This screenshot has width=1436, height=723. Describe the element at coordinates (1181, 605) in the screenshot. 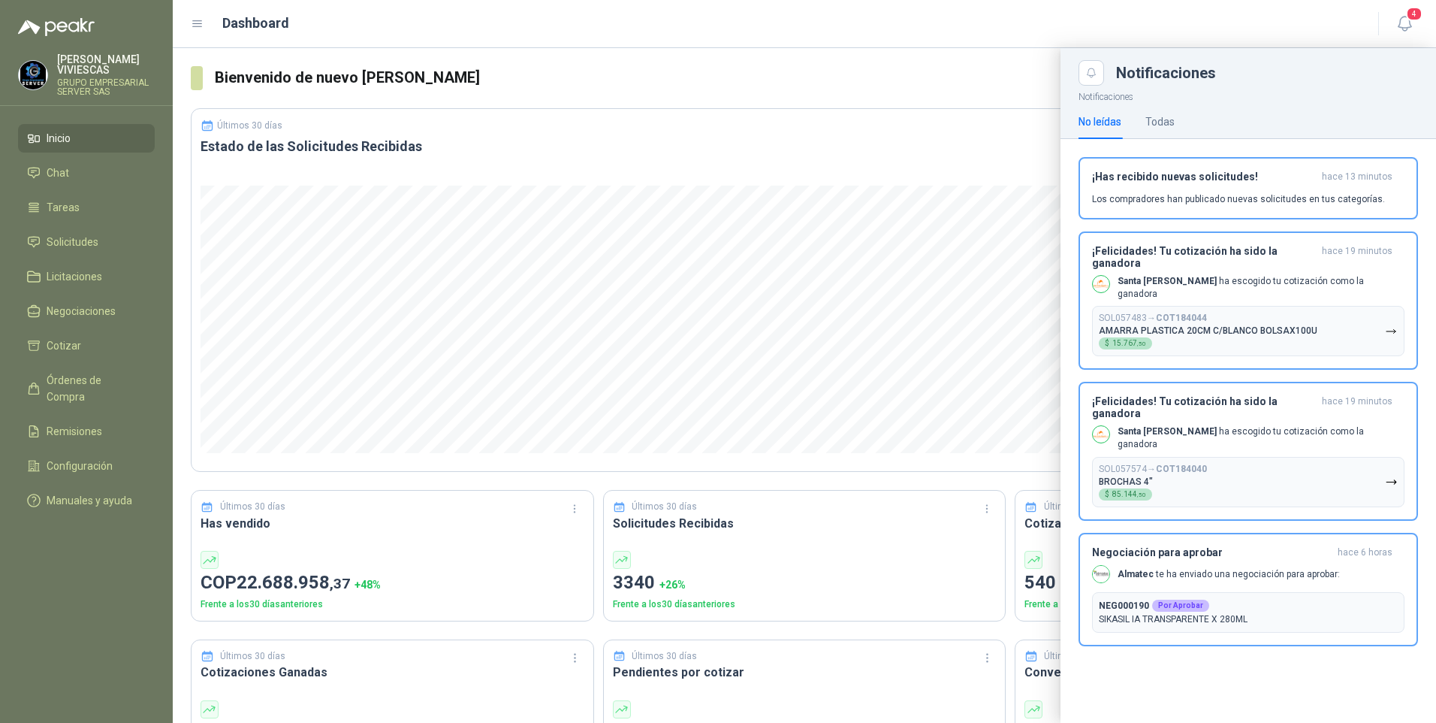

I see `div: Por Aprobar` at that location.